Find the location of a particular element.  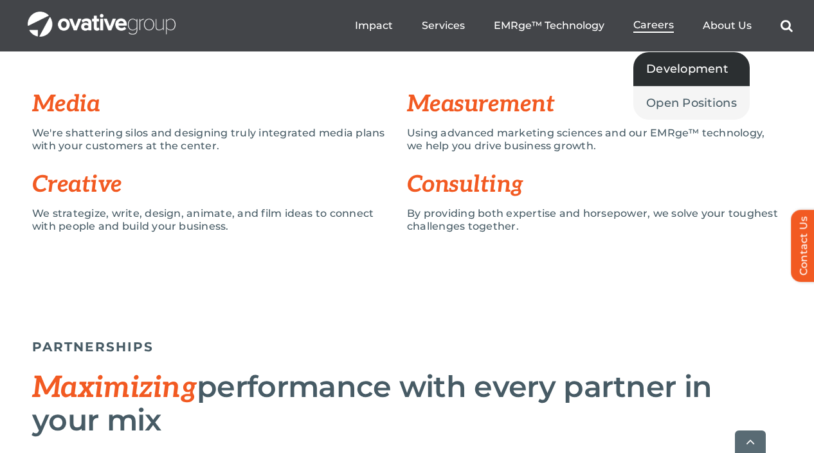

h5: PARTNERSHIPS is located at coordinates (407, 346).